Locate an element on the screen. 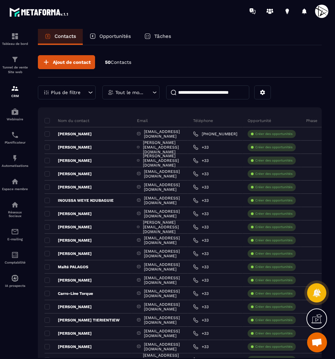  p: Plus de filtre is located at coordinates (65, 92).